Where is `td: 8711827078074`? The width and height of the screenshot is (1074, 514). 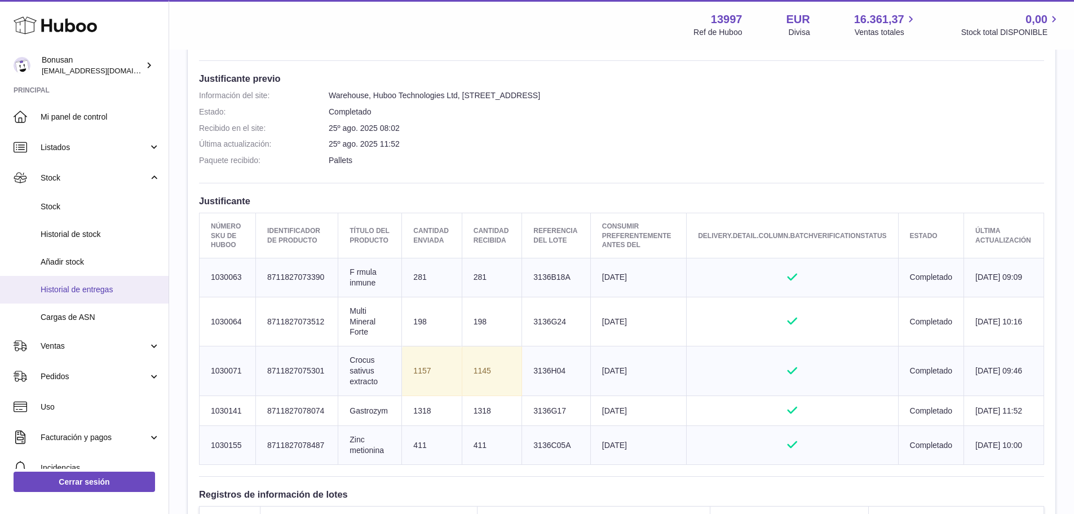
td: 8711827078074 is located at coordinates (297, 411).